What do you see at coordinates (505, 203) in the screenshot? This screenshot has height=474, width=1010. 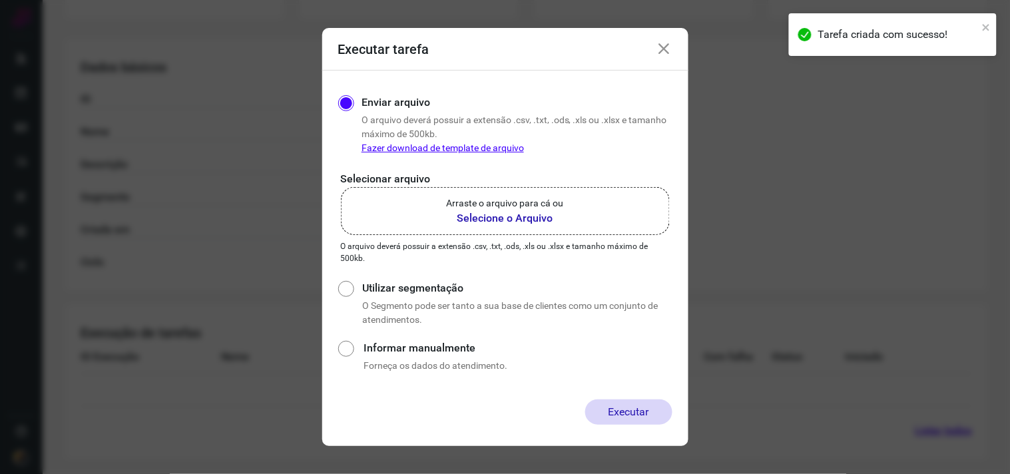 I see `p: Arraste o arquivo para cá ou` at bounding box center [505, 203].